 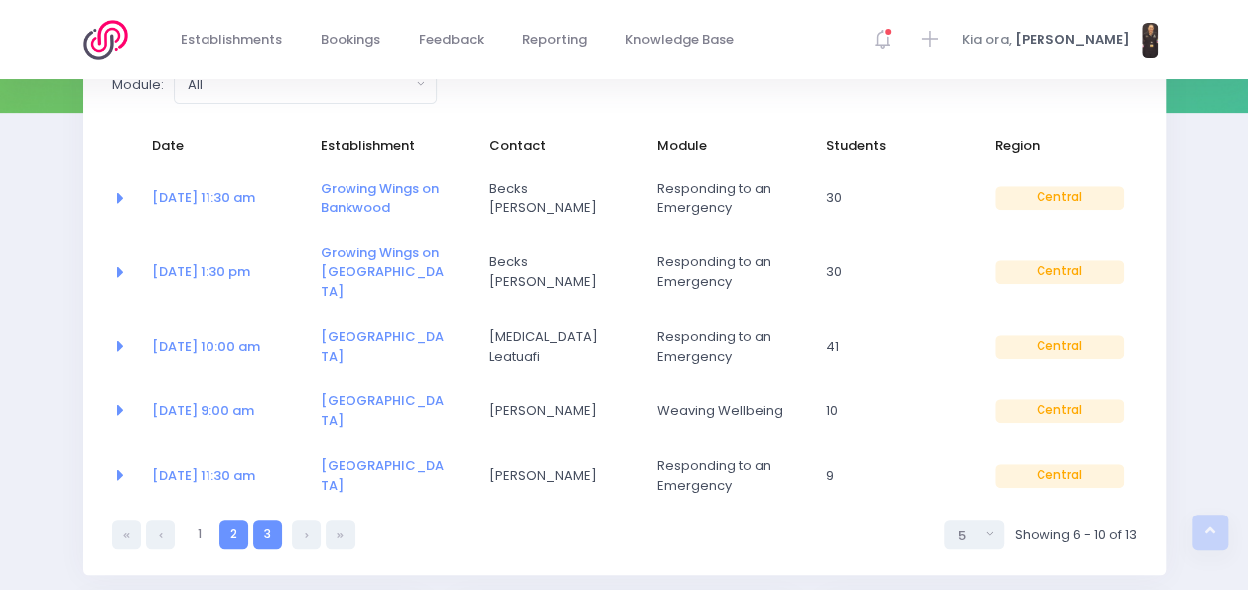 What do you see at coordinates (560, 410) in the screenshot?
I see `td: Tamae Dimond` at bounding box center [560, 410].